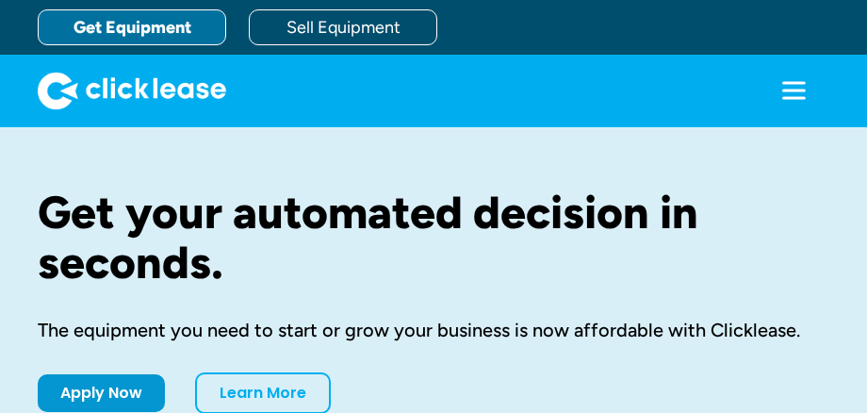 Image resolution: width=867 pixels, height=413 pixels. Describe the element at coordinates (132, 91) in the screenshot. I see `a: home` at that location.